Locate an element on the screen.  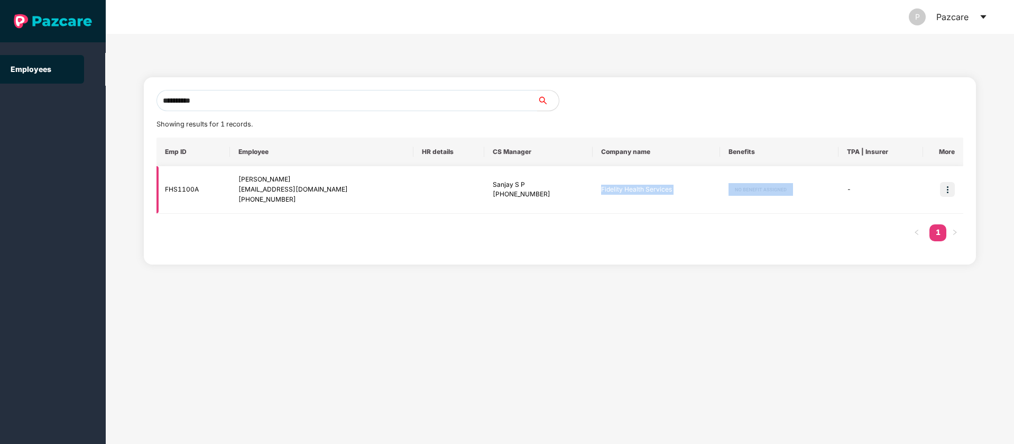
td: Fidelity Health Services is located at coordinates (656, 190).